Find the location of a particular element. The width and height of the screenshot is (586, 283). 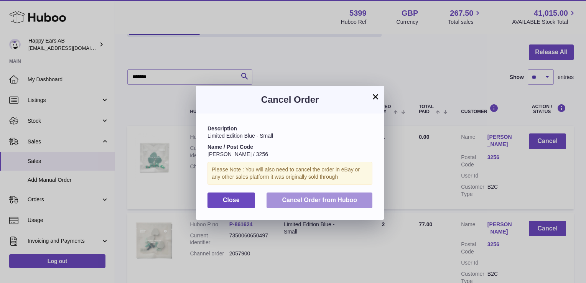

span: Close is located at coordinates (231, 200).